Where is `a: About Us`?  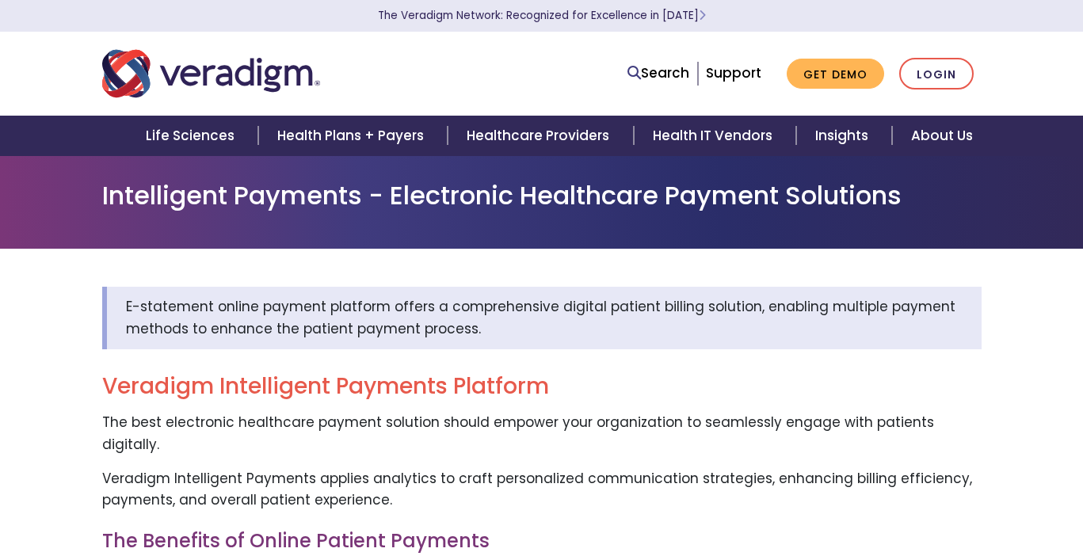 a: About Us is located at coordinates (942, 135).